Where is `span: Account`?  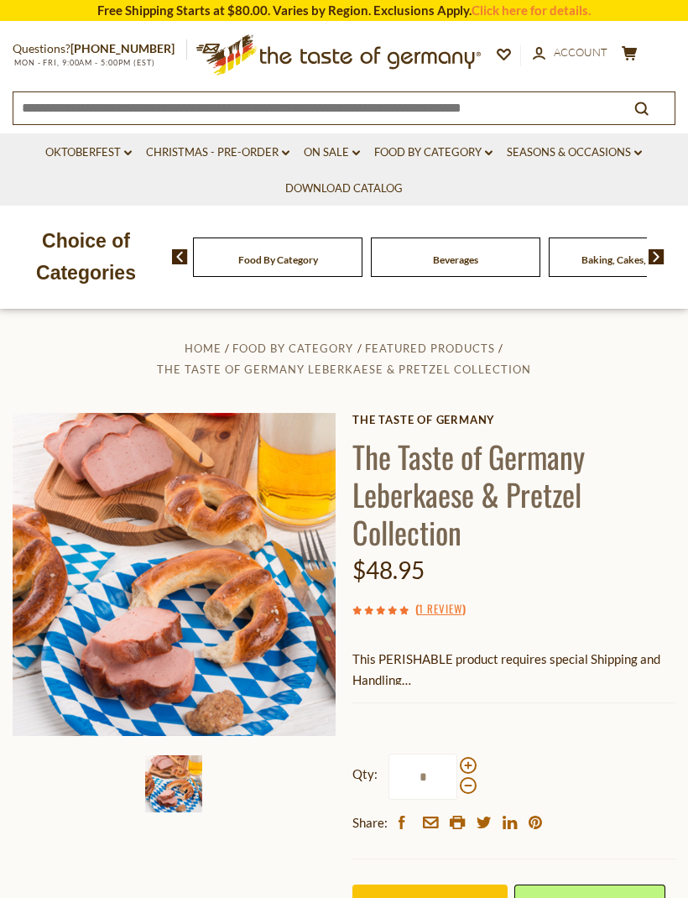
span: Account is located at coordinates (581, 52).